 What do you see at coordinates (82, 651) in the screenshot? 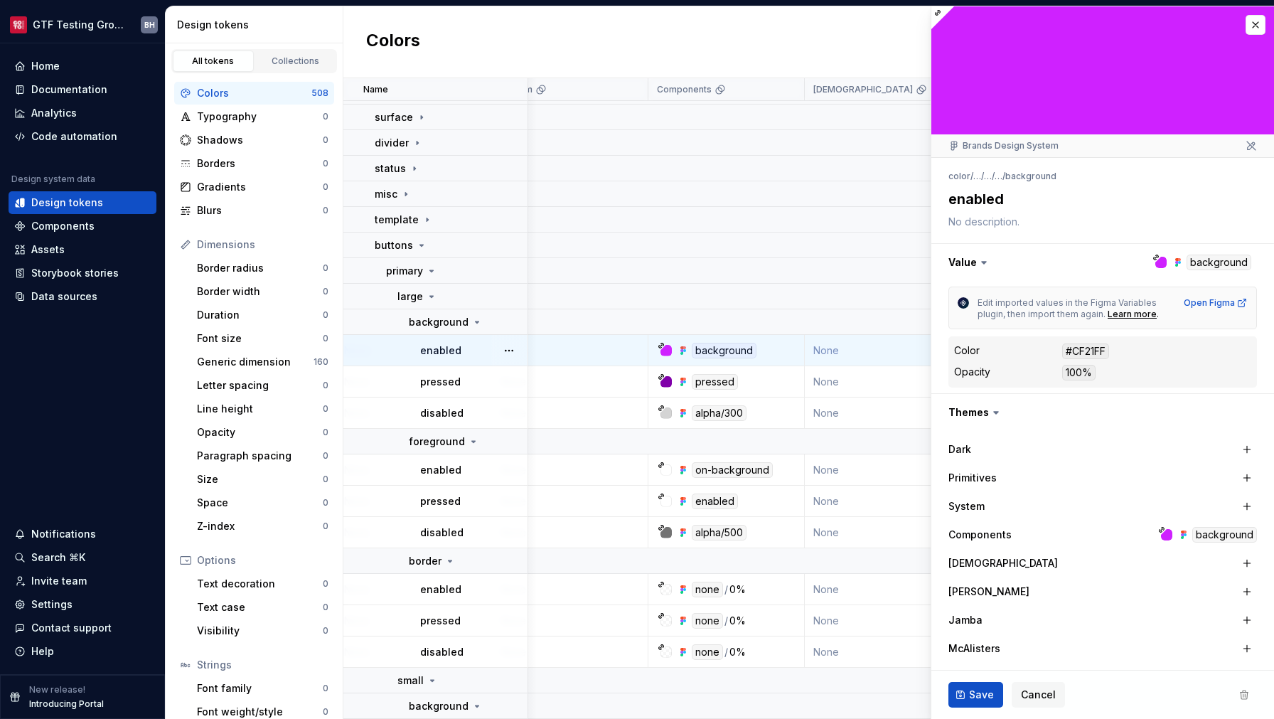
I see `button: Help` at bounding box center [82, 651].